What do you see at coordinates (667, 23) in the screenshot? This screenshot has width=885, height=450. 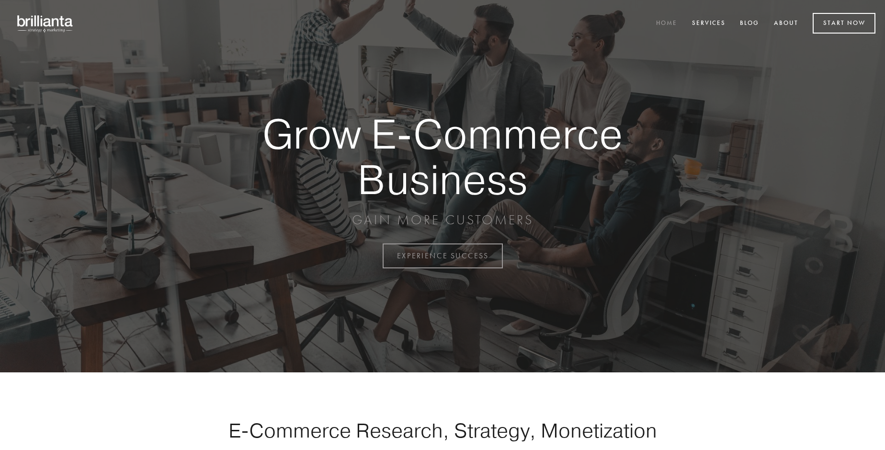 I see `a: Home` at bounding box center [667, 23].